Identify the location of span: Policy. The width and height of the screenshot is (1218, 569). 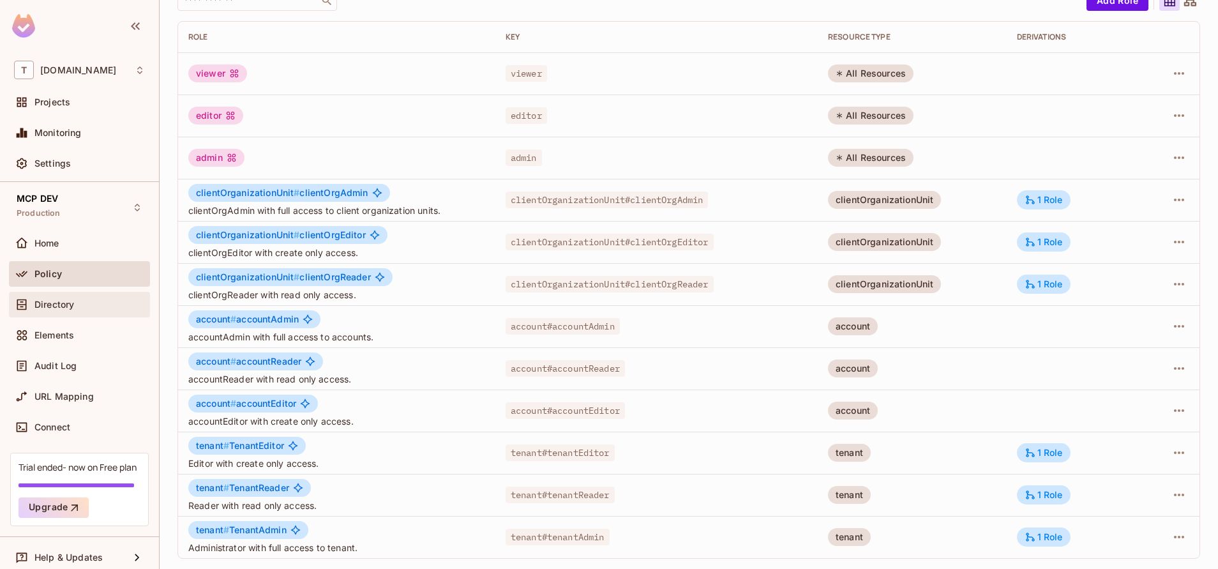
(48, 274).